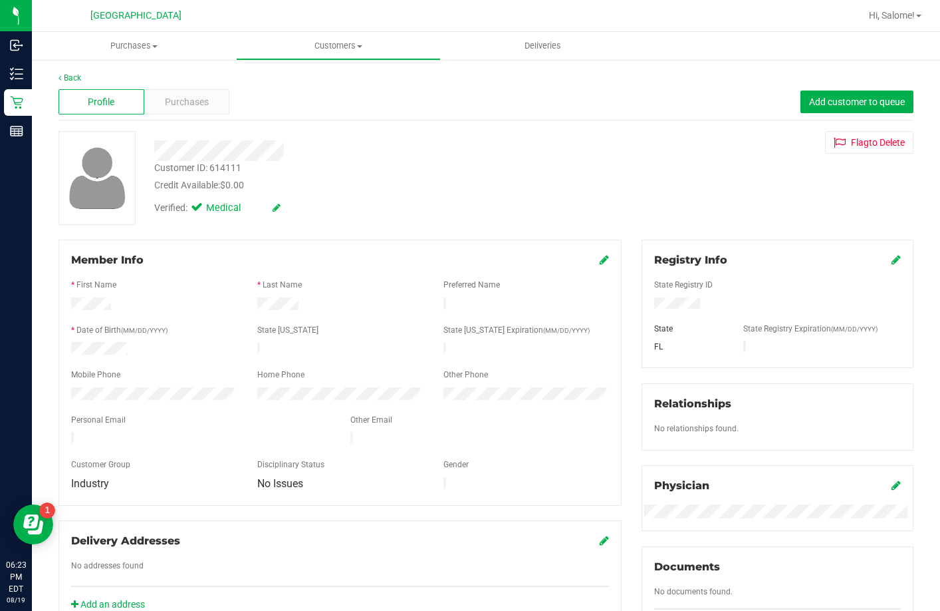  Describe the element at coordinates (694, 591) in the screenshot. I see `span: No documents found.` at that location.